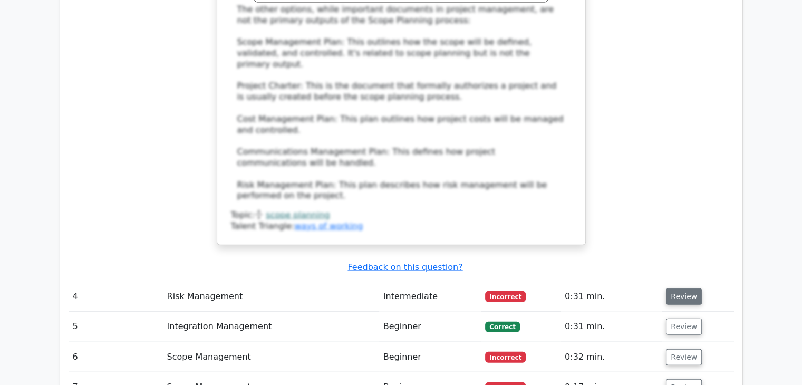 The height and width of the screenshot is (385, 802). What do you see at coordinates (115, 357) in the screenshot?
I see `td: 6` at bounding box center [115, 357].